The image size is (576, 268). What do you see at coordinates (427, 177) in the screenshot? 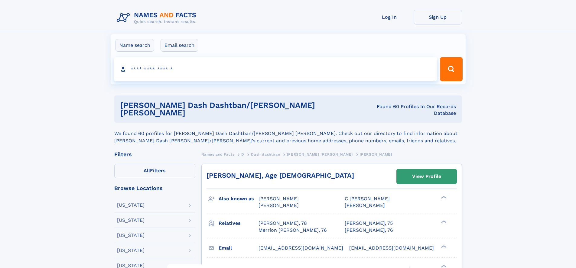
I see `a: View Profile` at bounding box center [427, 177].